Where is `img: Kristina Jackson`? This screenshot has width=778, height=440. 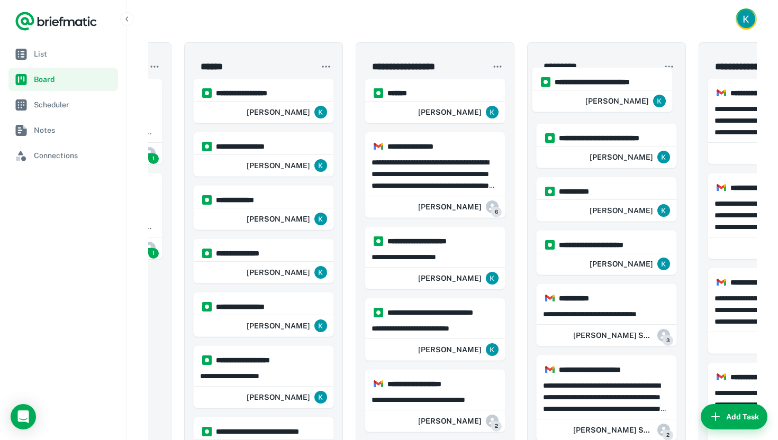
img: Kristina Jackson is located at coordinates (746, 19).